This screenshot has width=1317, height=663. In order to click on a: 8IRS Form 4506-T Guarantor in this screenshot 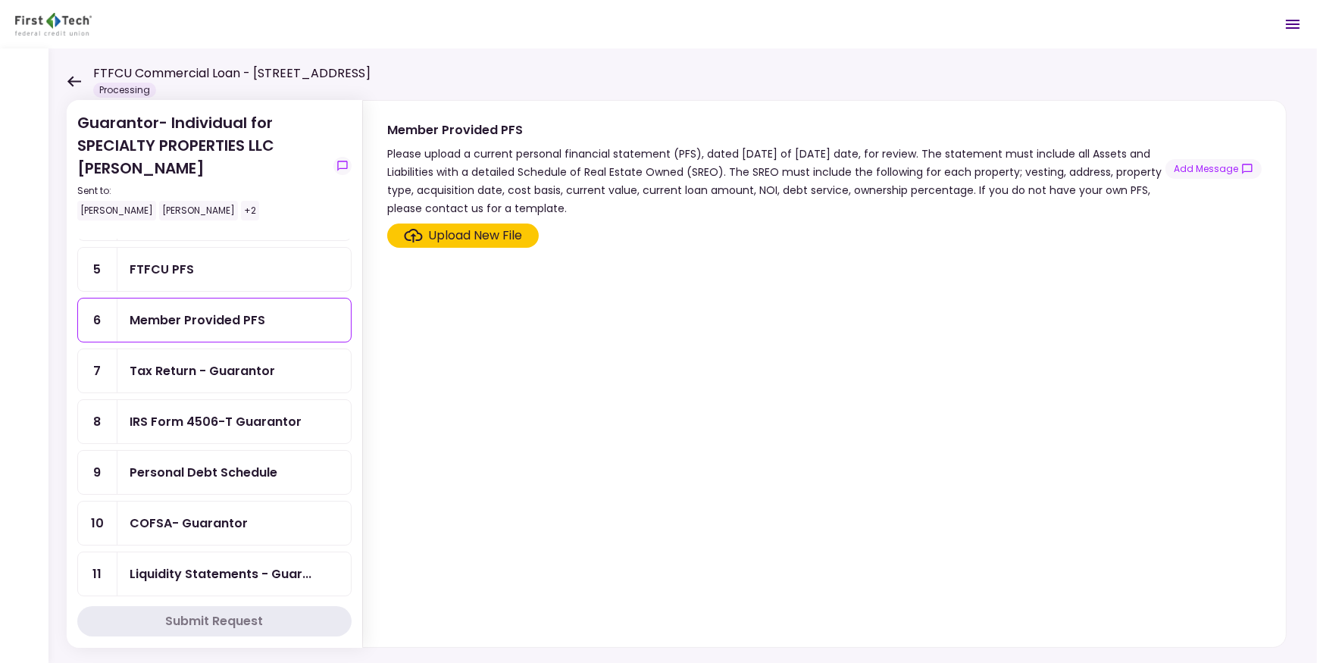, I will do `click(214, 421)`.